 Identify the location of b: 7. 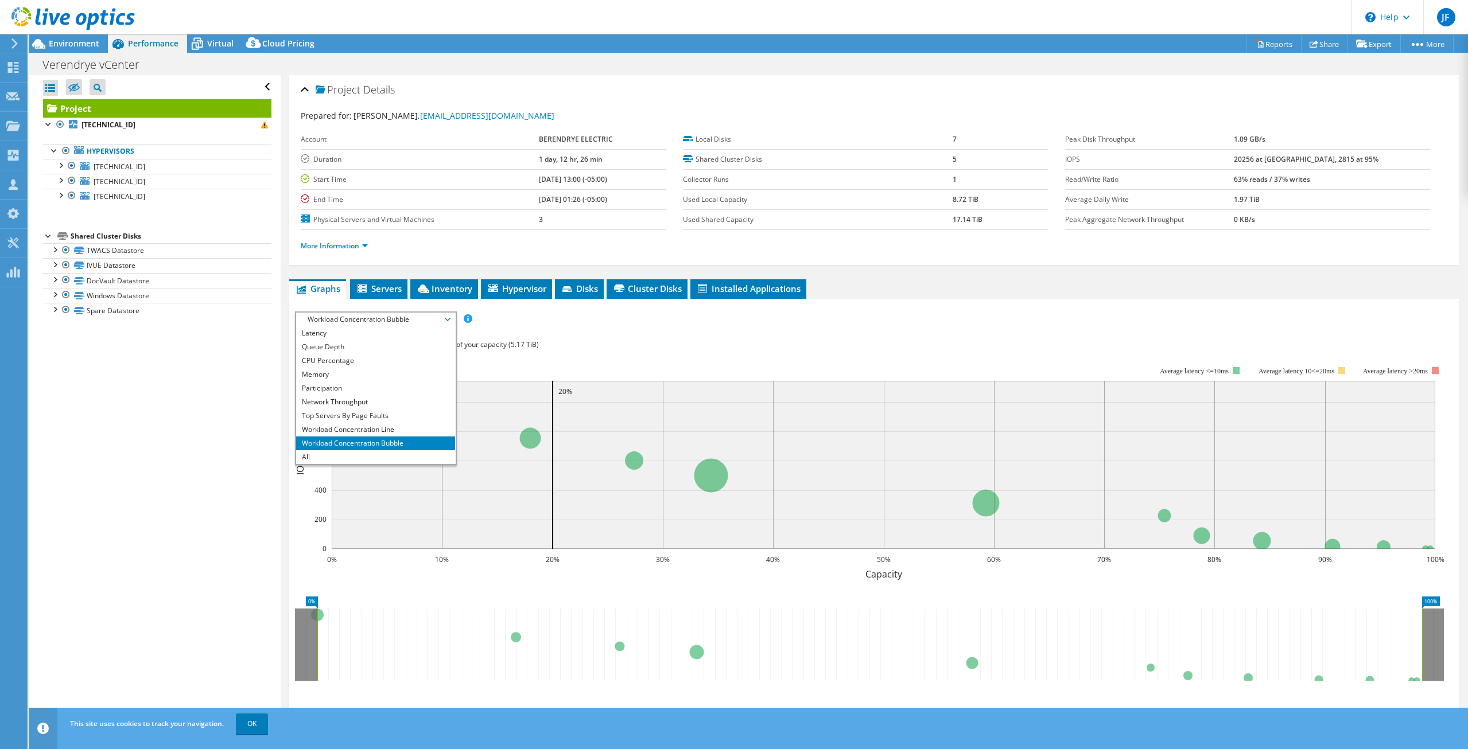
(954, 139).